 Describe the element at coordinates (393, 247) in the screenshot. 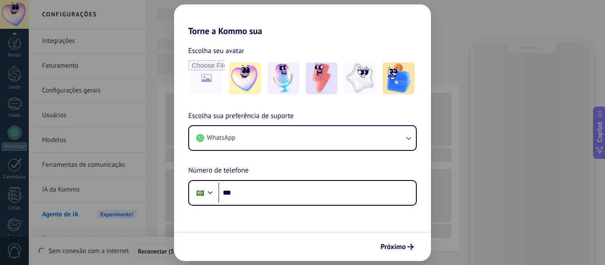

I see `span: Próximo` at that location.